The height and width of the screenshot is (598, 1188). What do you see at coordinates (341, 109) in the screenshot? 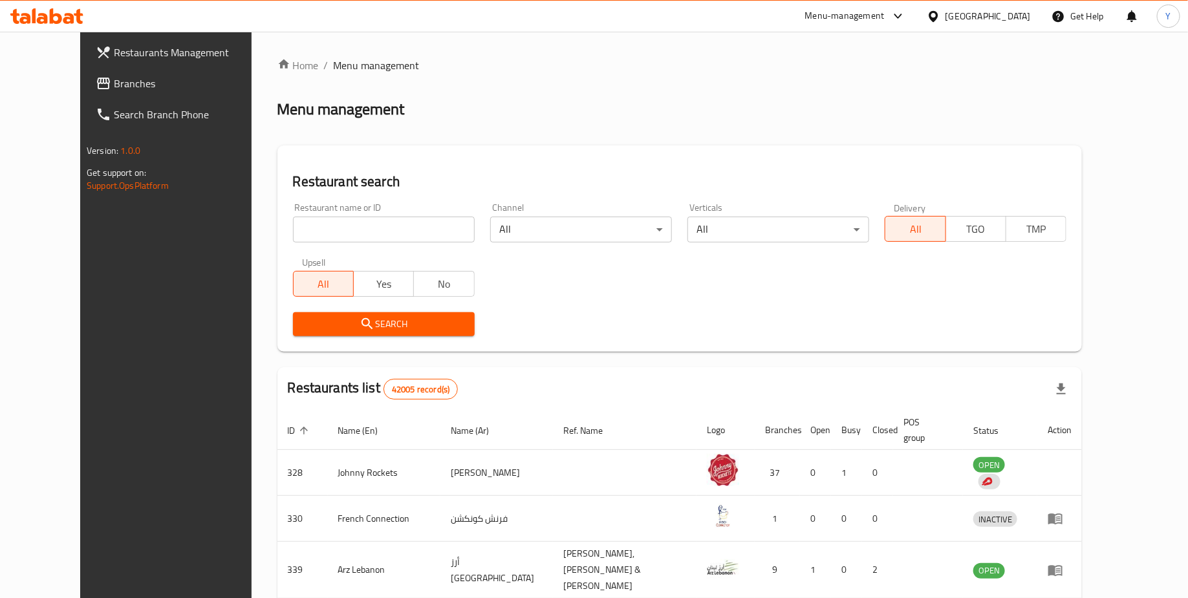
I see `h2: Menu management` at bounding box center [341, 109].